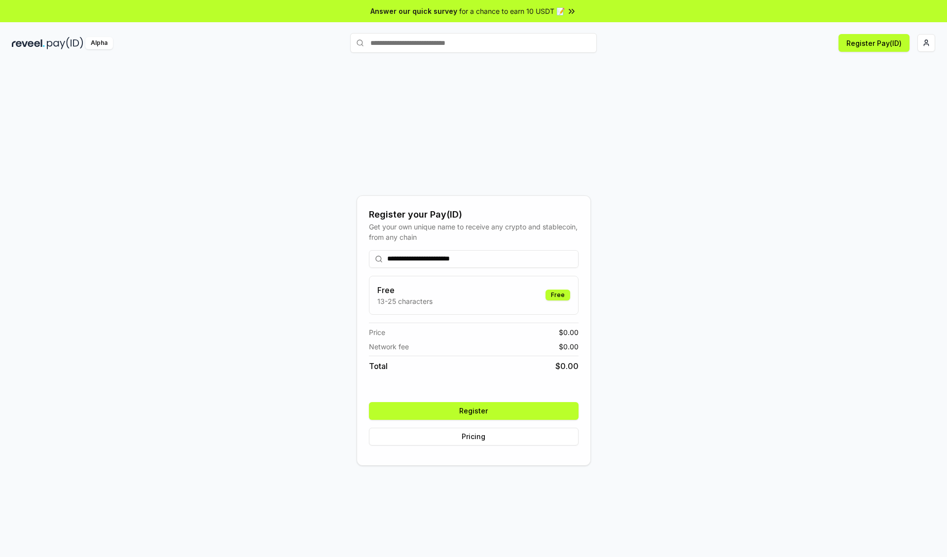 The image size is (947, 557). What do you see at coordinates (474, 437) in the screenshot?
I see `button: Pricing` at bounding box center [474, 437].